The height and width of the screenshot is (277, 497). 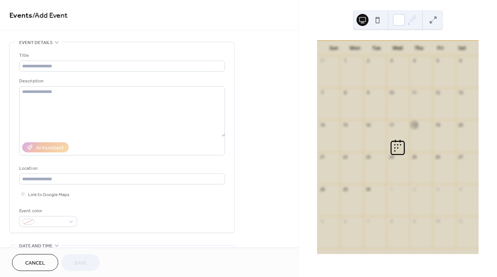 I want to click on div: 17, so click(x=391, y=124).